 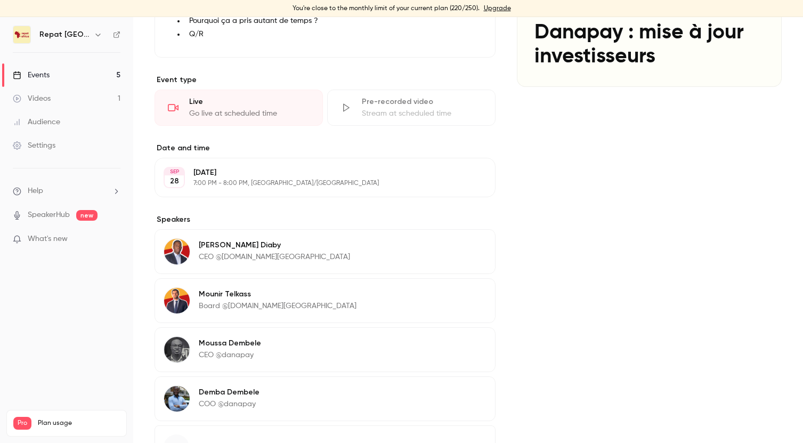 I want to click on p: 28, so click(x=174, y=181).